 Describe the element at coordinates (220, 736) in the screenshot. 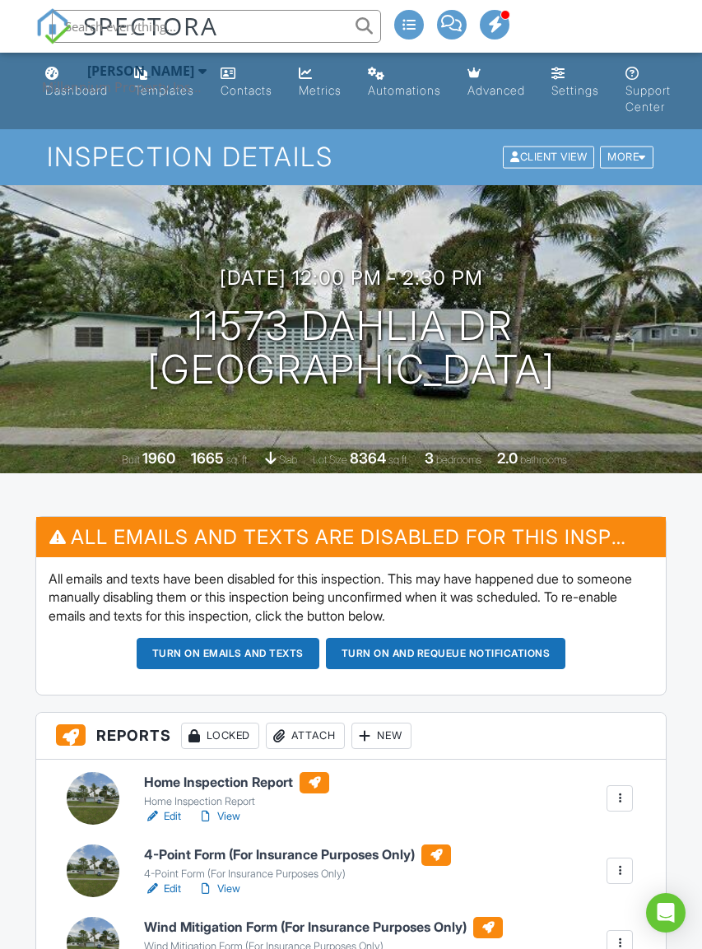

I see `div: Locked` at that location.